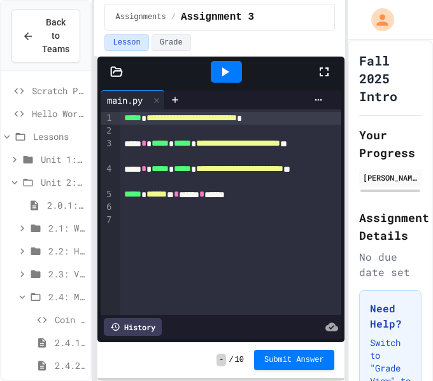 The height and width of the screenshot is (381, 433). I want to click on span: 2.0.1: Unit Overview, so click(66, 205).